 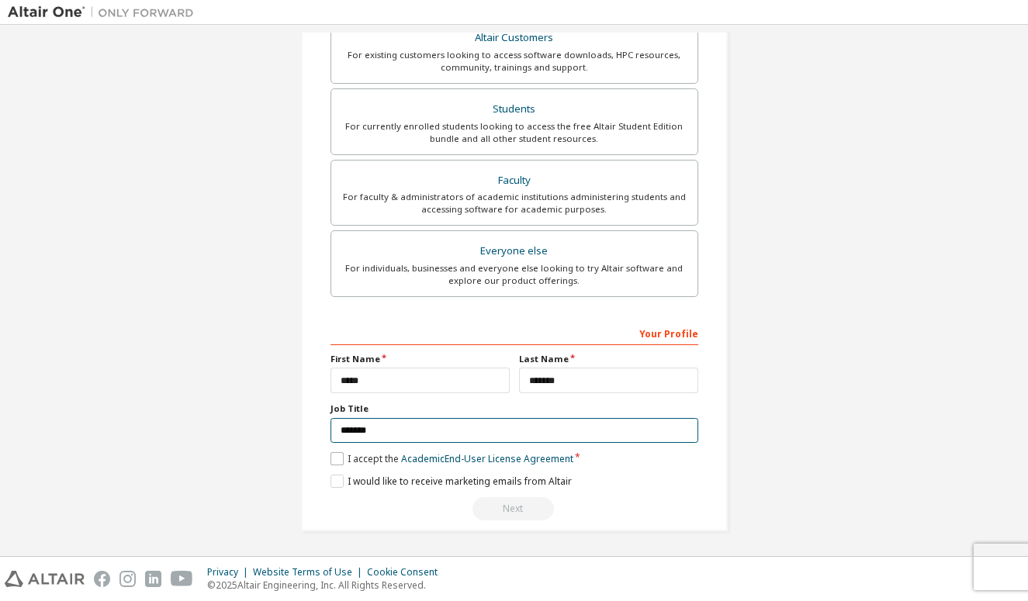 I want to click on div: Privacy, so click(x=230, y=572).